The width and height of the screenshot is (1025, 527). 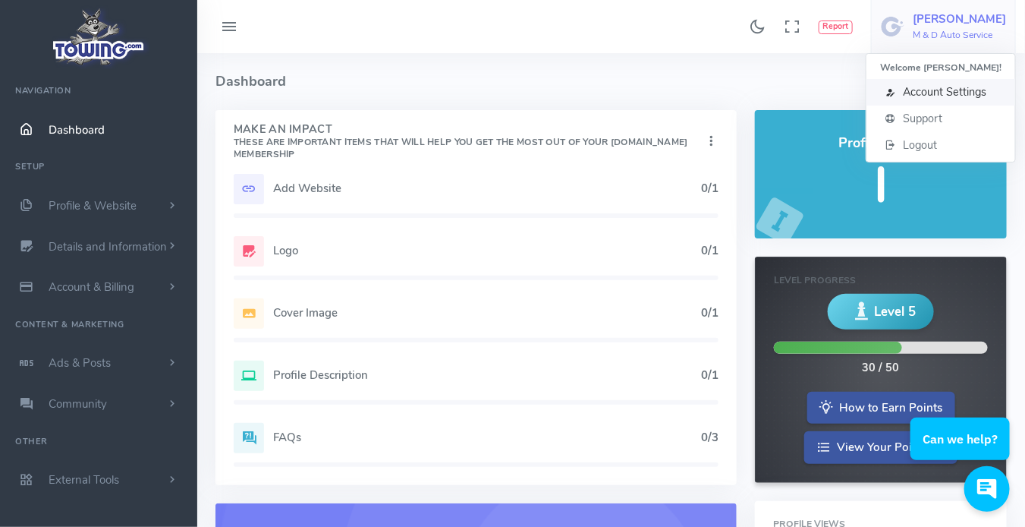 I want to click on span: Account Settings, so click(x=945, y=92).